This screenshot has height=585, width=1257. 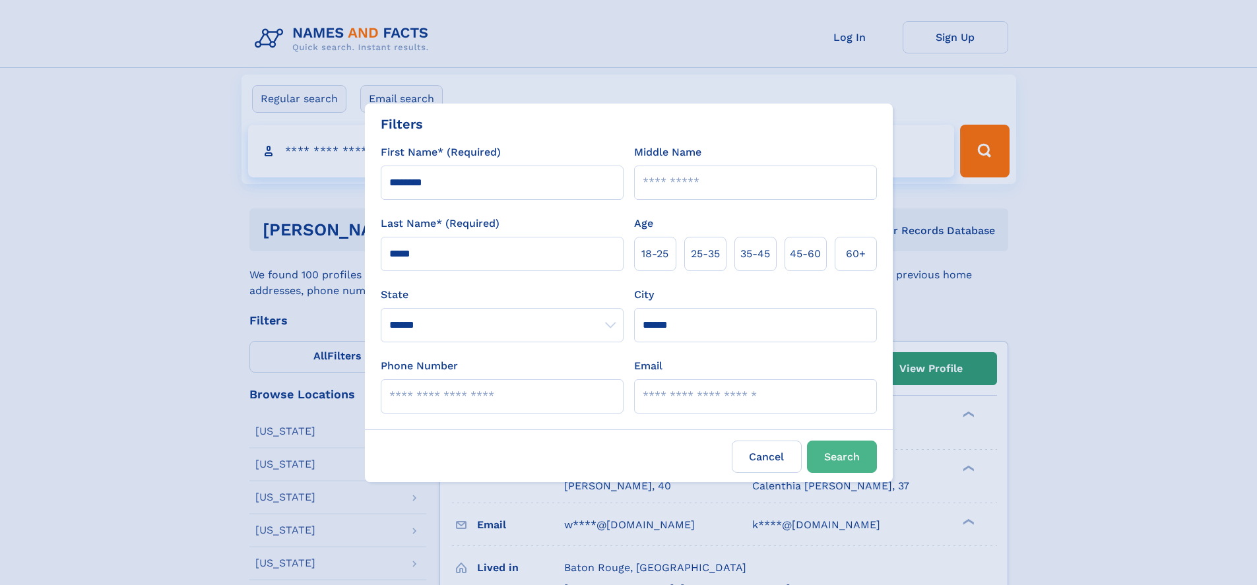 I want to click on span: 45‑60, so click(x=805, y=254).